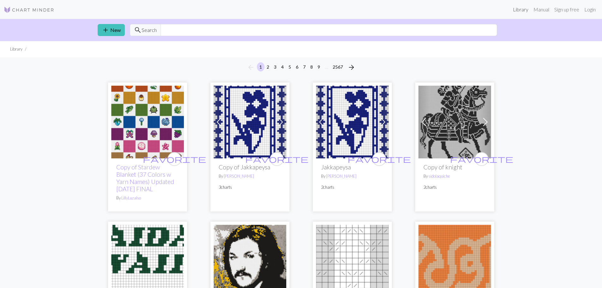 This screenshot has width=602, height=288. Describe the element at coordinates (138, 30) in the screenshot. I see `span: search` at that location.